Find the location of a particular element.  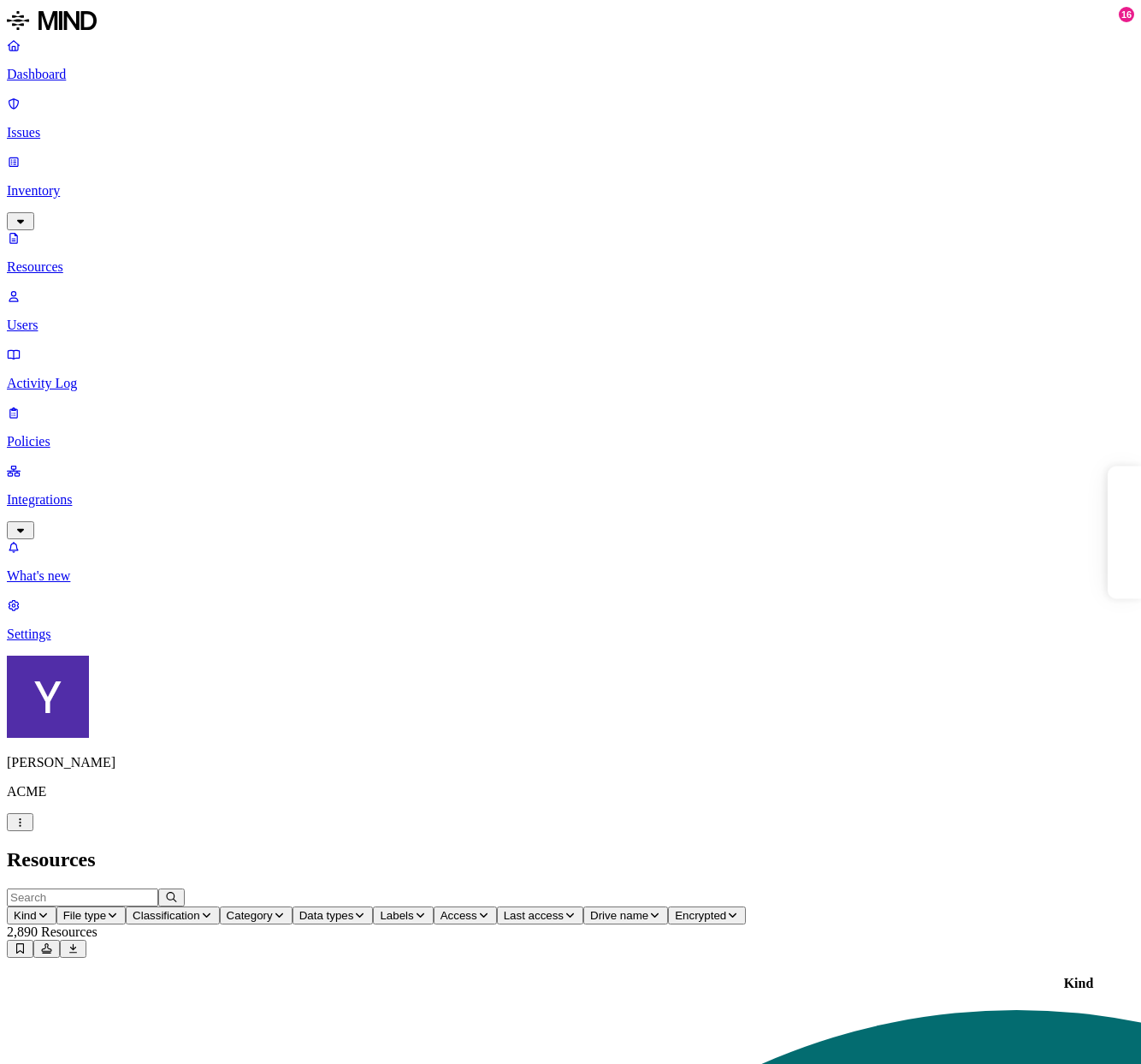

span: Category is located at coordinates (250, 915).